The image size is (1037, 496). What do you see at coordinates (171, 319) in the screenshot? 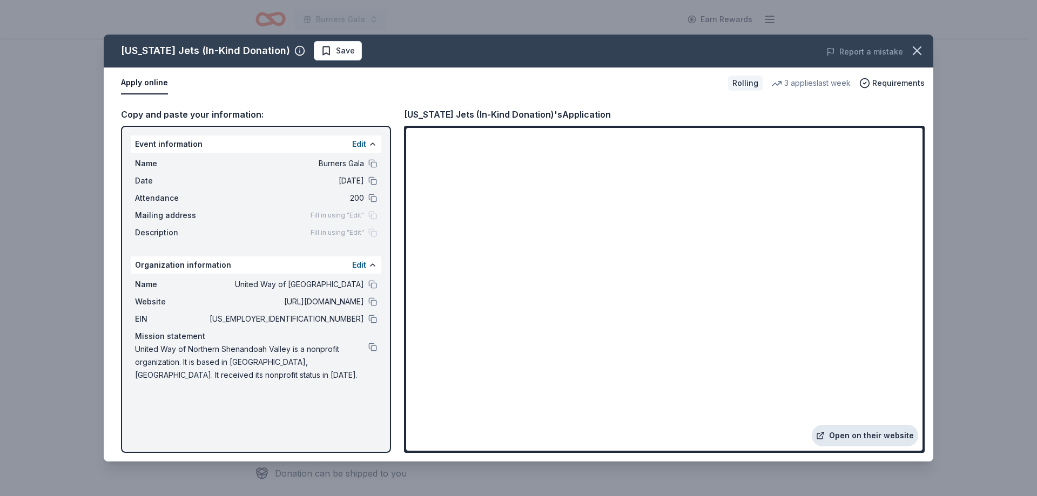
I see `span: EIN` at bounding box center [171, 319].